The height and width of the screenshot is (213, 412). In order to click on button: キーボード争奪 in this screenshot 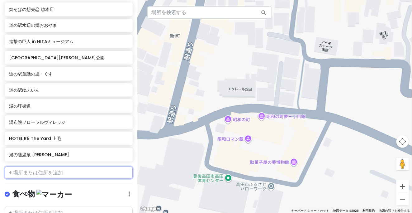, I will do `click(310, 211)`.